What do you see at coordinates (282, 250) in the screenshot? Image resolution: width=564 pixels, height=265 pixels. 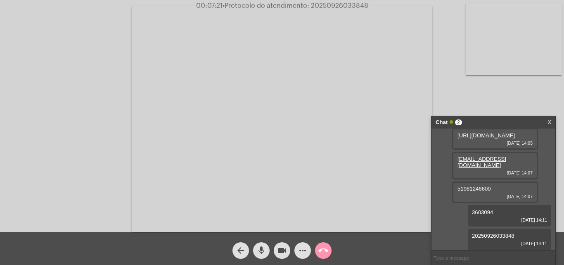 I see `mat-icon: videocam` at bounding box center [282, 250].